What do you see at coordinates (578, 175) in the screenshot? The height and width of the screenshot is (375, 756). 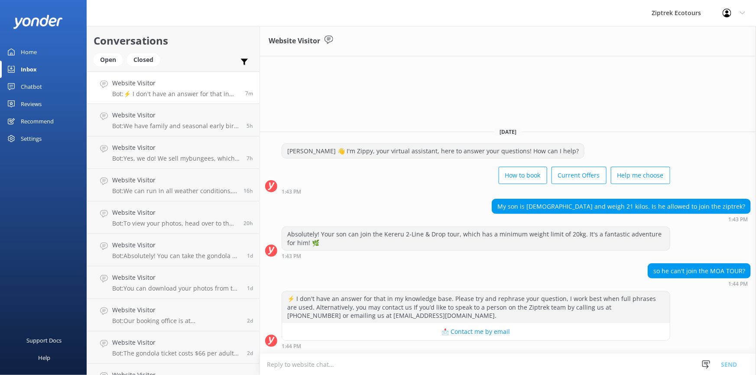 I see `button: Current Offers` at bounding box center [578, 175].